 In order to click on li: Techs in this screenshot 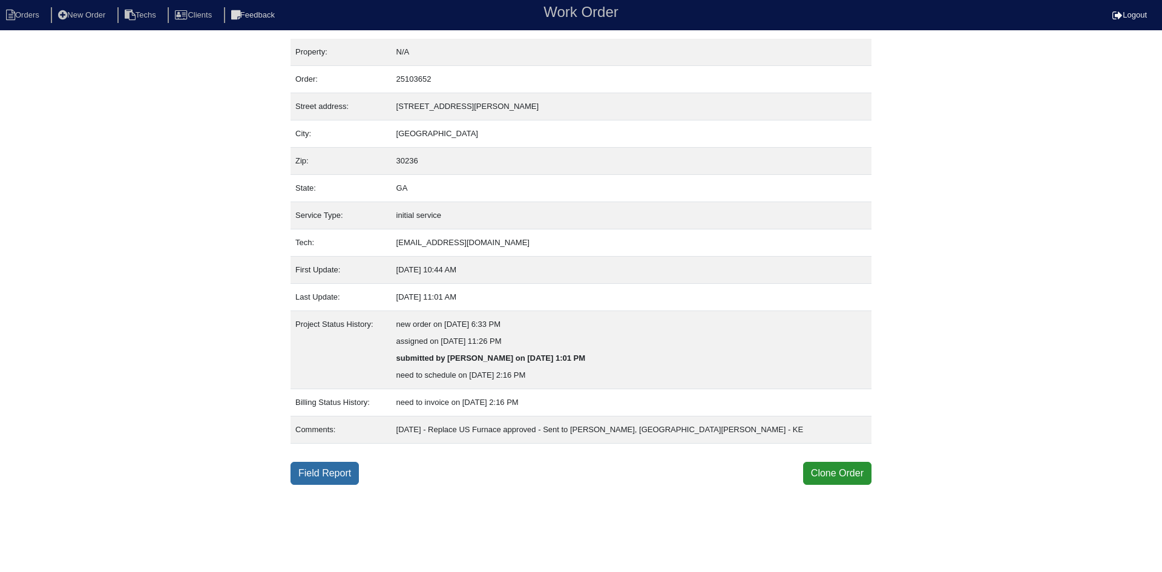, I will do `click(142, 15)`.